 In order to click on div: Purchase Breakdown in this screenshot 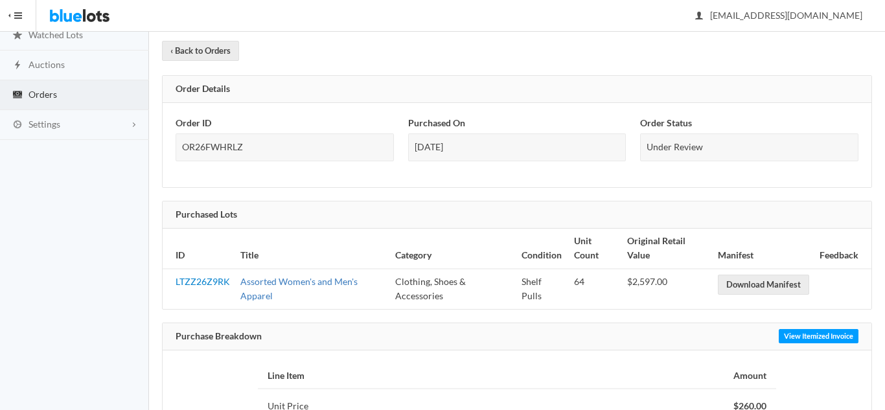, I will do `click(517, 337)`.